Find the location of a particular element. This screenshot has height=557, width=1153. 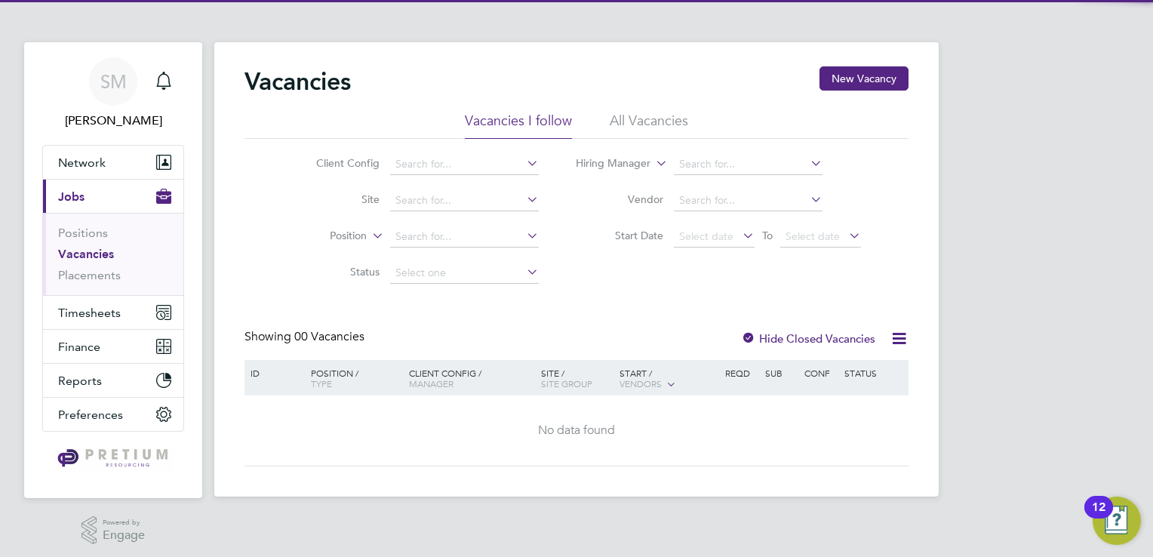

span: Reports is located at coordinates (80, 380).